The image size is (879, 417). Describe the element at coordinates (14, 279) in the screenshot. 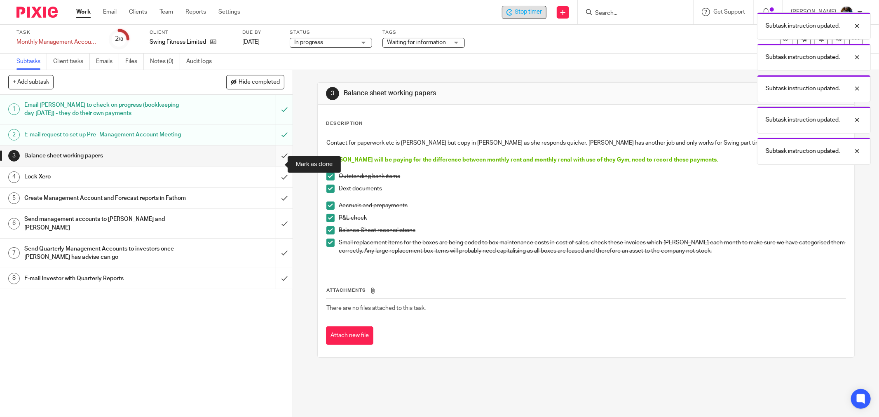

I see `div: 8` at that location.